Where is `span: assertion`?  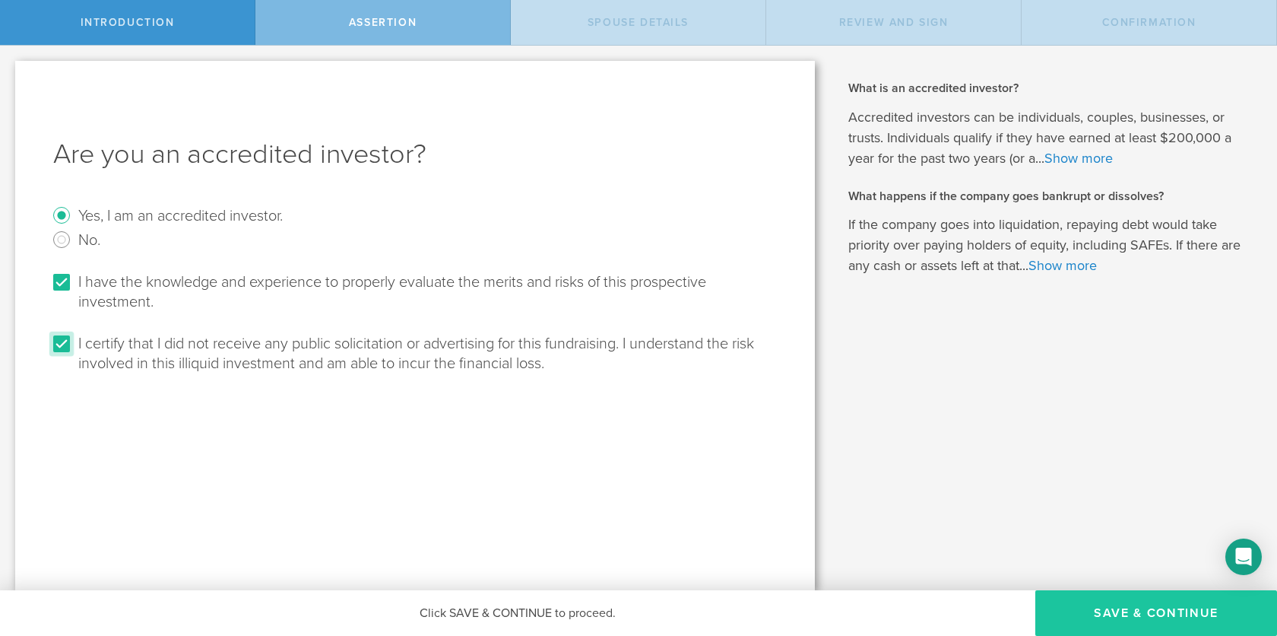 span: assertion is located at coordinates (382, 22).